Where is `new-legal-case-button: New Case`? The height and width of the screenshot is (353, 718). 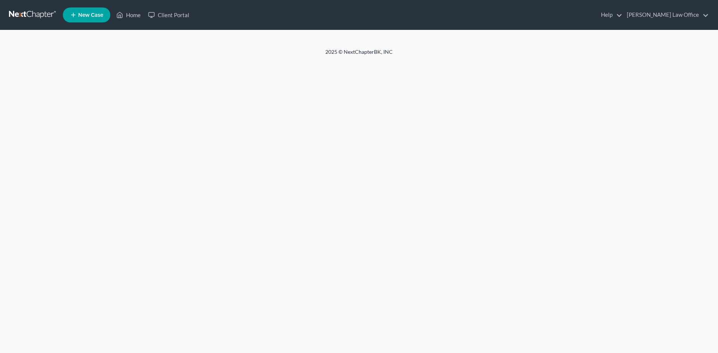
new-legal-case-button: New Case is located at coordinates (86, 15).